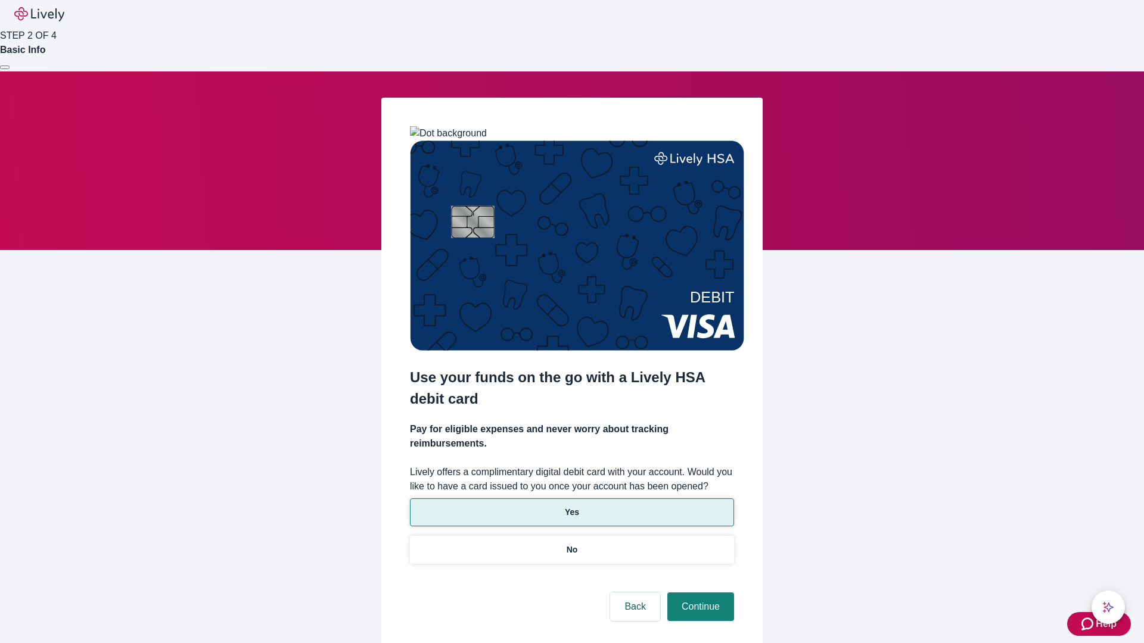  What do you see at coordinates (572, 550) in the screenshot?
I see `p: No` at bounding box center [572, 550].